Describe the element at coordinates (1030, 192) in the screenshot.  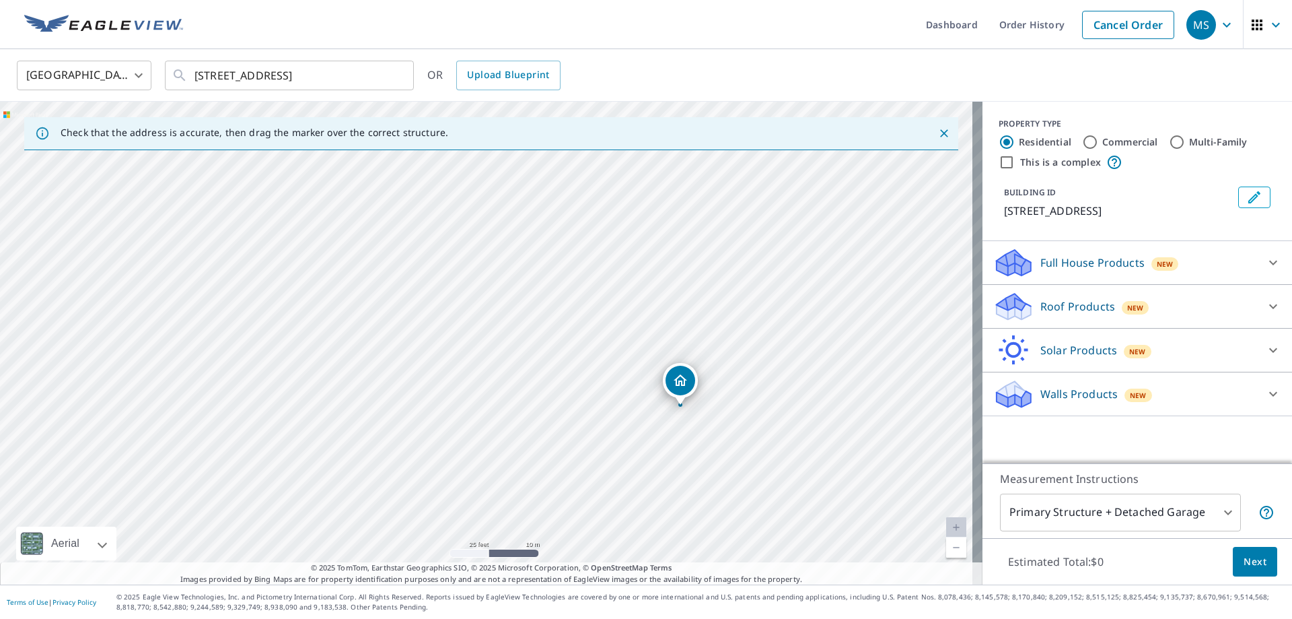
I see `p: BUILDING ID` at that location.